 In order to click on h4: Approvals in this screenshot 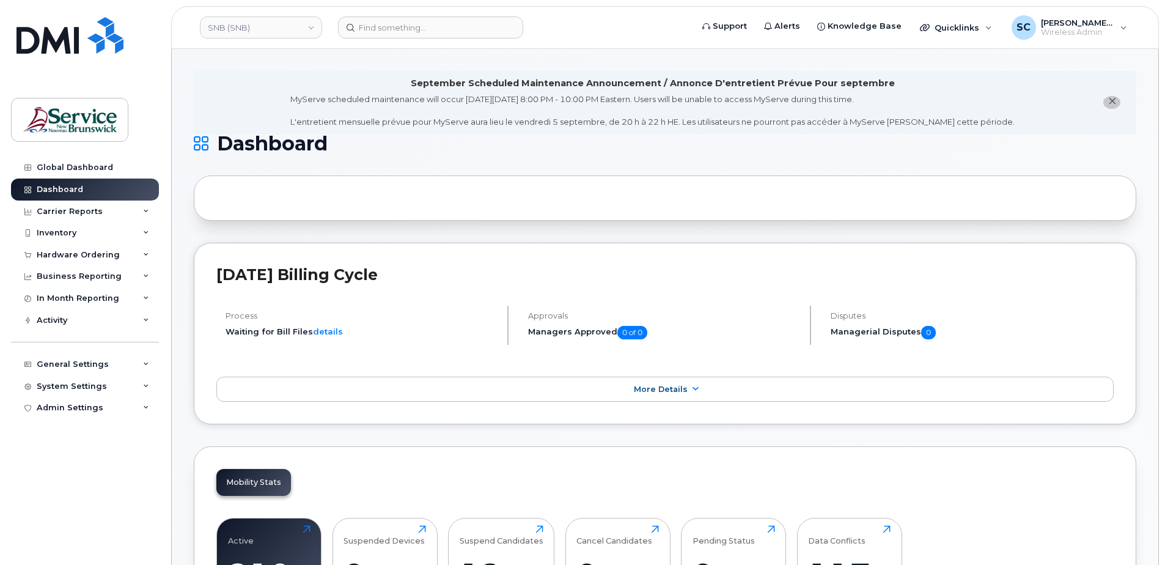, I will do `click(664, 315)`.